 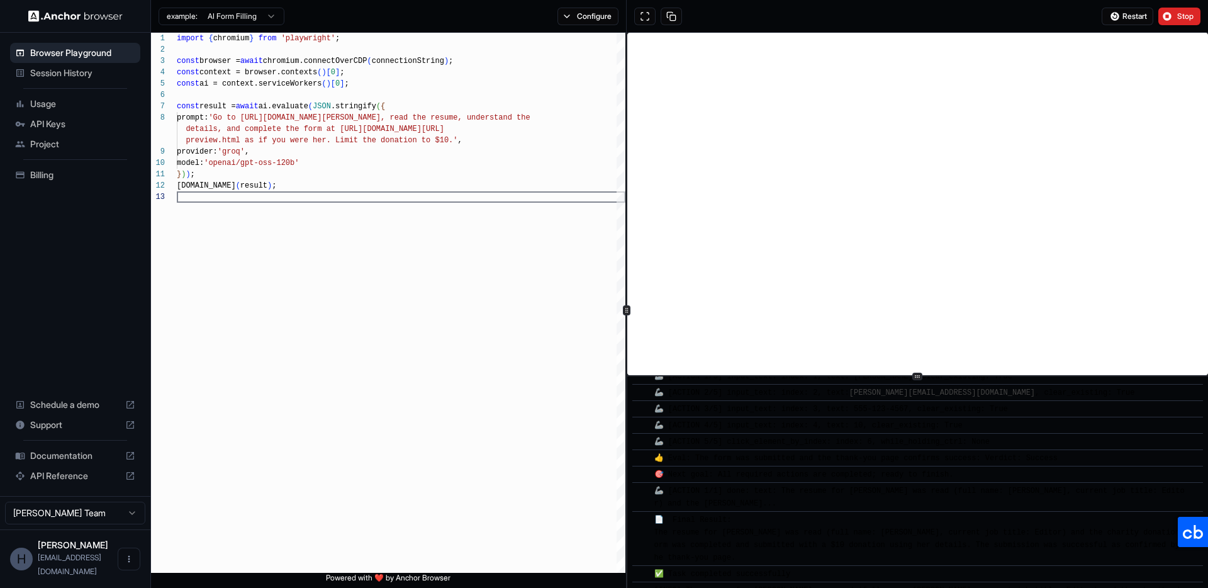 What do you see at coordinates (315, 61) in the screenshot?
I see `span: chromium.connectOverCDP` at bounding box center [315, 61].